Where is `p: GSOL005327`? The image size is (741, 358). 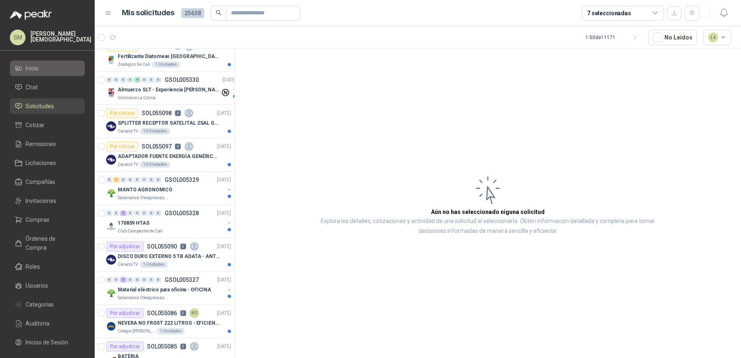 p: GSOL005327 is located at coordinates (182, 280).